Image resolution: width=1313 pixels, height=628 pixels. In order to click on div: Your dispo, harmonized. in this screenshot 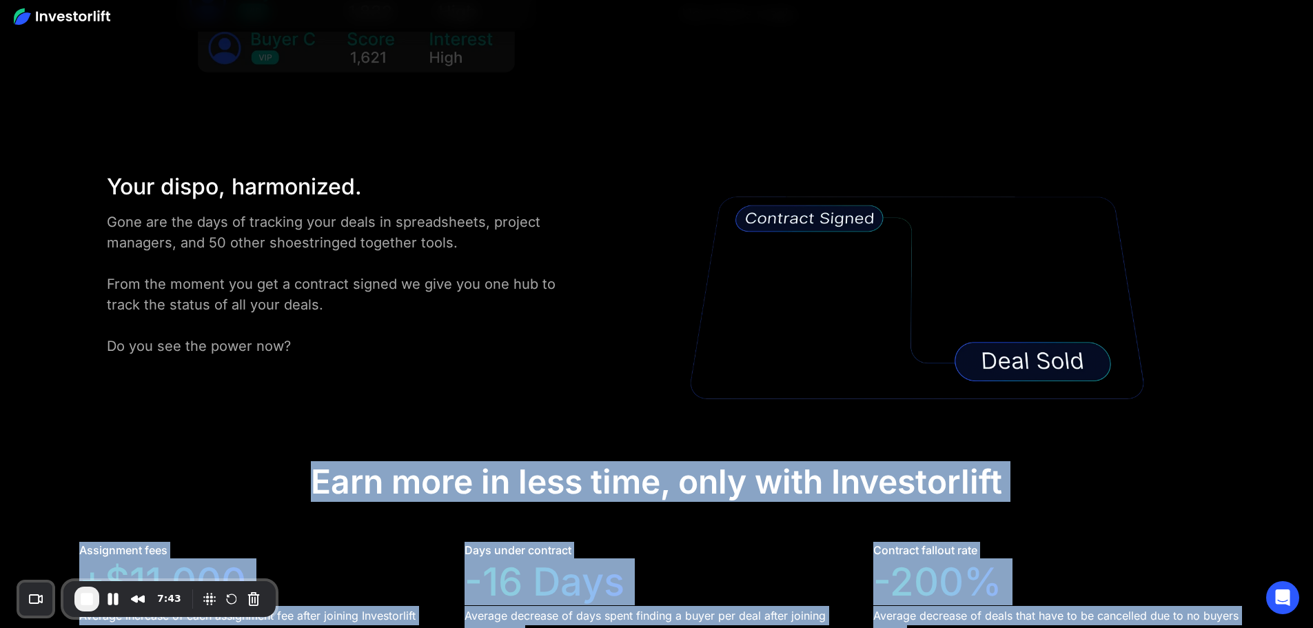, I will do `click(331, 187)`.